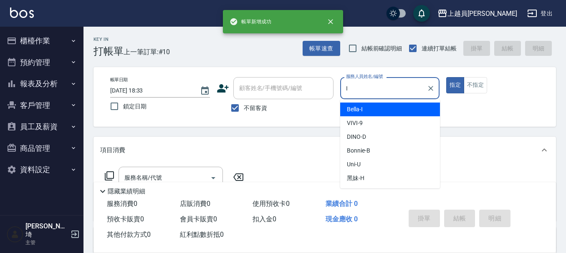  Describe the element at coordinates (147, 52) in the screenshot. I see `span: 上一筆訂單:#10` at that location.